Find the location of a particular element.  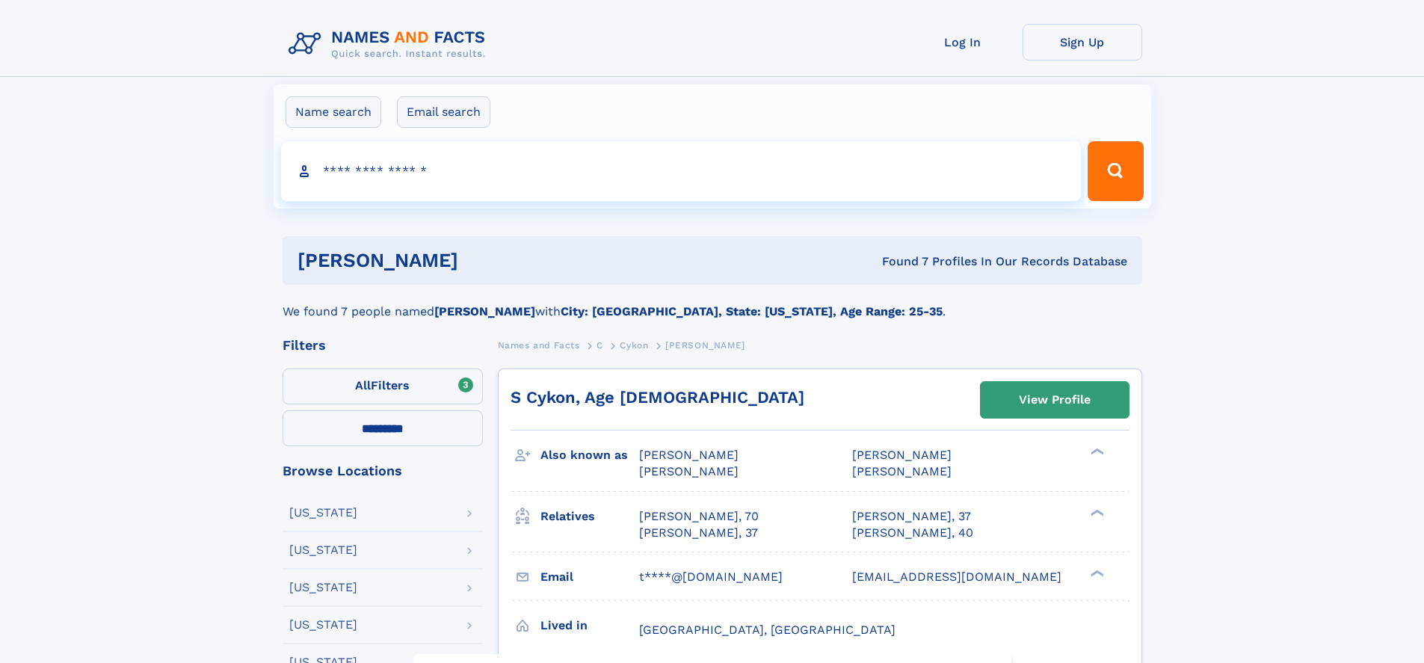

input: search input is located at coordinates (681, 171).